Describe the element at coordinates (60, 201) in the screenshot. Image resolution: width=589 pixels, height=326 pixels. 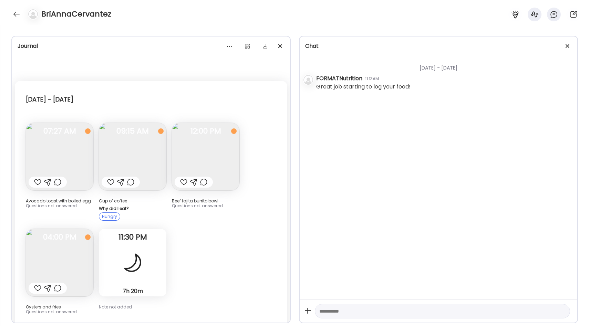
I see `div: Avocado toast with boiled egg` at that location.